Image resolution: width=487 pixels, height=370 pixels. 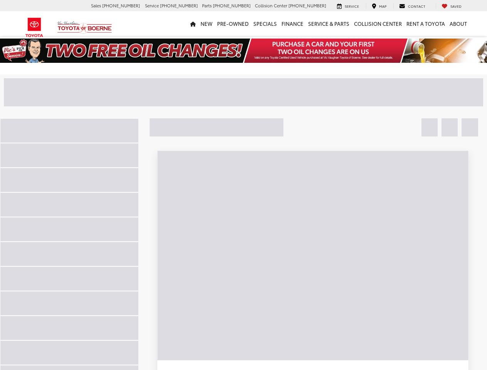 What do you see at coordinates (426, 24) in the screenshot?
I see `a: Rent a Toyota` at bounding box center [426, 24].